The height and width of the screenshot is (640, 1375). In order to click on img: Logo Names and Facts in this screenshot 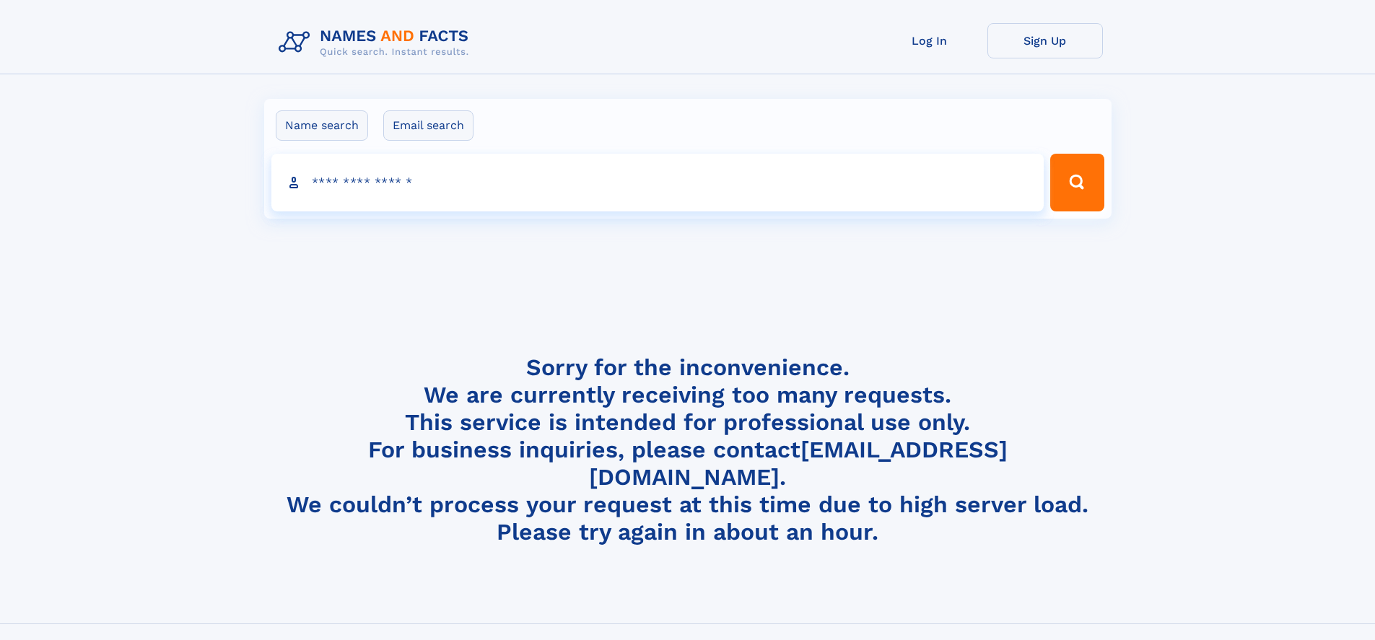, I will do `click(377, 43)`.